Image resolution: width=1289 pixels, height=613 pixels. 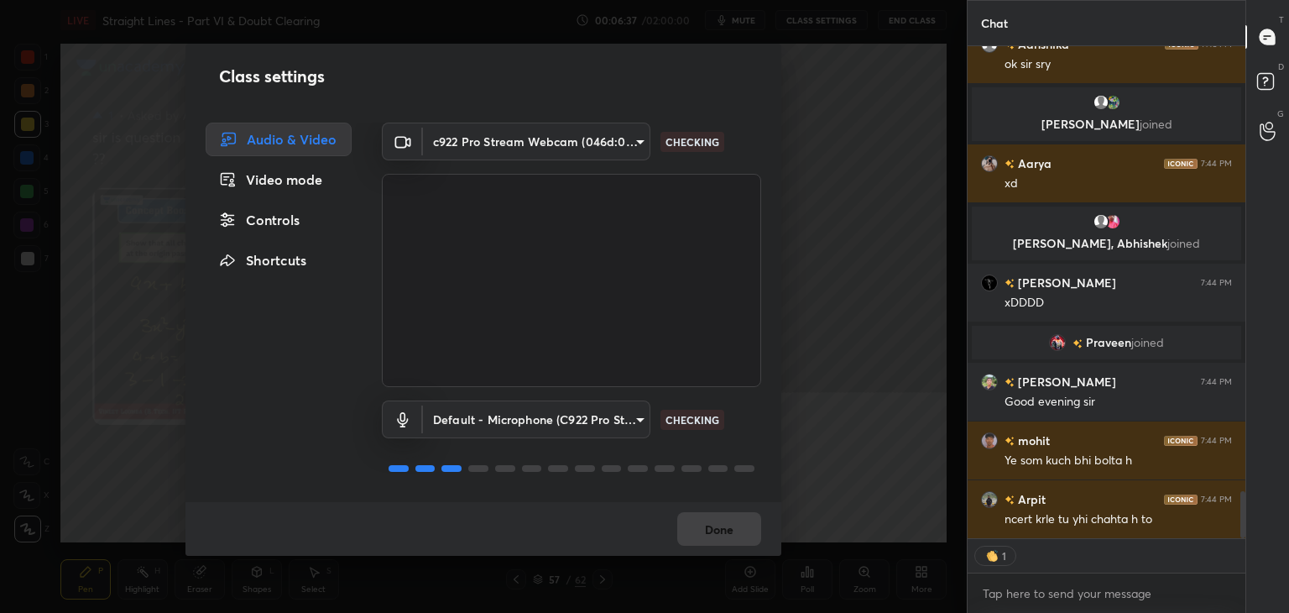 I want to click on h6: Aarya, so click(x=1033, y=163).